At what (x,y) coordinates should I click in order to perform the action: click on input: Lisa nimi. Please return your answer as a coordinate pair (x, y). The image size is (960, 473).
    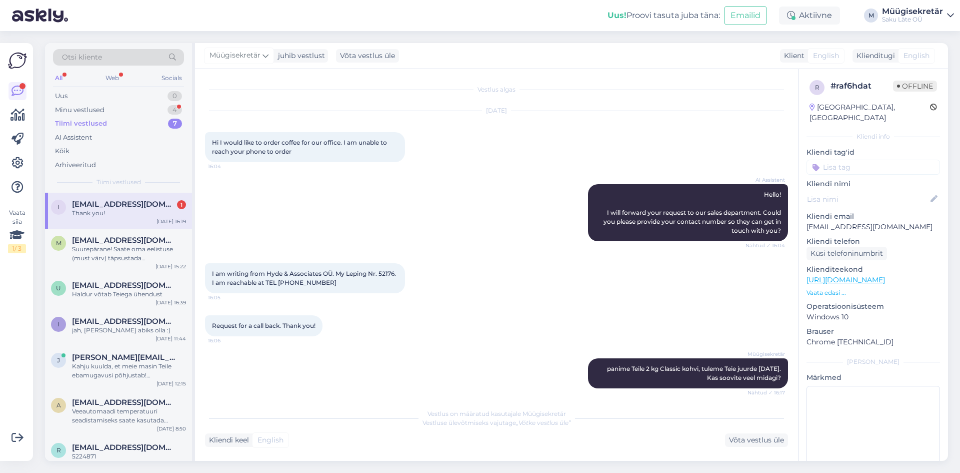
    Looking at the image, I should click on (868, 199).